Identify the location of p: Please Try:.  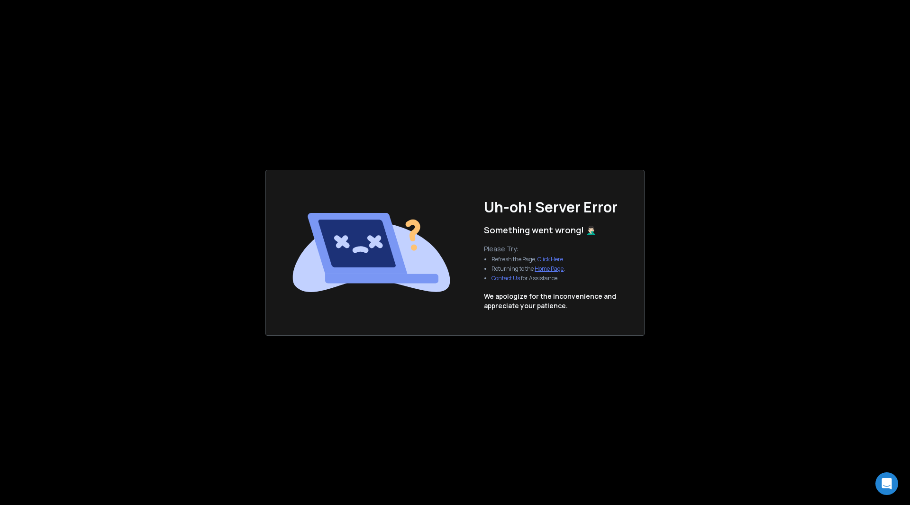
(528, 249).